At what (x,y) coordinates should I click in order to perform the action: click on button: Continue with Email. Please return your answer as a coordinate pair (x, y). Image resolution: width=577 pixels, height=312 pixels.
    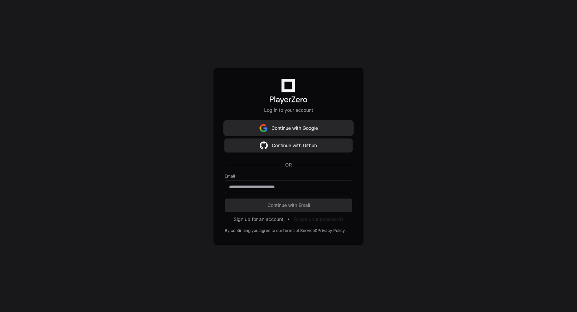
    Looking at the image, I should click on (289, 205).